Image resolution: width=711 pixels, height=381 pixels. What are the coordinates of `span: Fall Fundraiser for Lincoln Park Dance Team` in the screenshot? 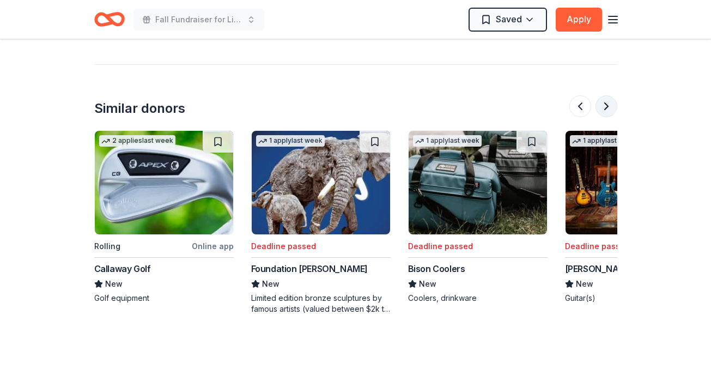 It's located at (199, 20).